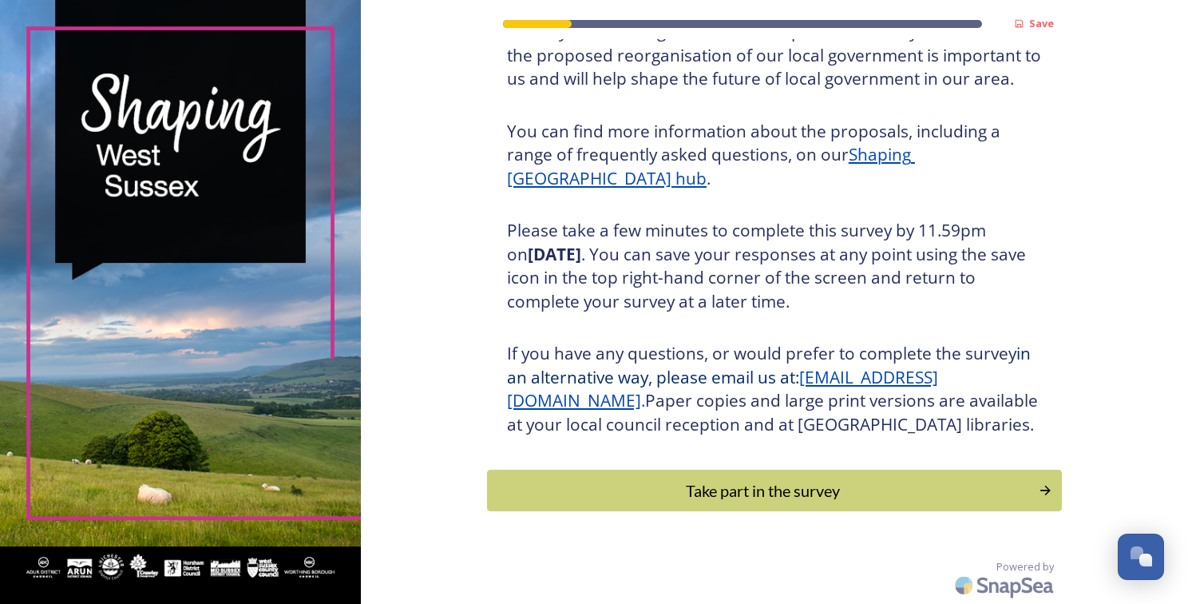 The width and height of the screenshot is (1188, 604). What do you see at coordinates (762, 490) in the screenshot?
I see `div: Take part in the survey` at bounding box center [762, 490].